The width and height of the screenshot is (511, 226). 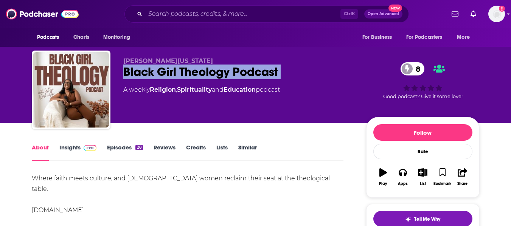 I want to click on div: Share, so click(x=462, y=184).